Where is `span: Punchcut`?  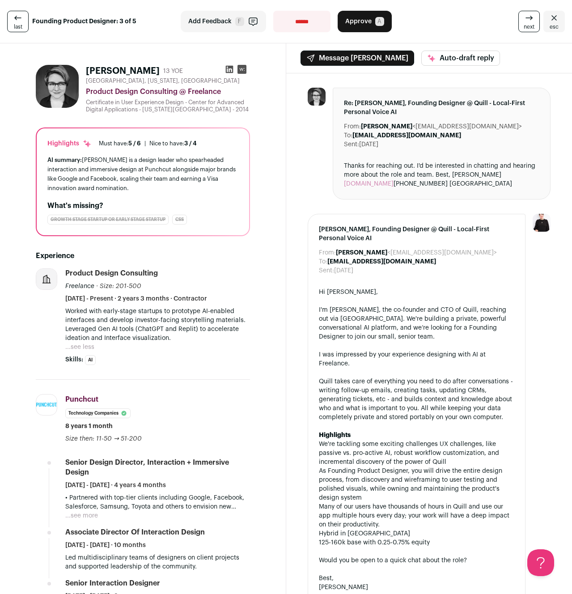
span: Punchcut is located at coordinates (82, 400).